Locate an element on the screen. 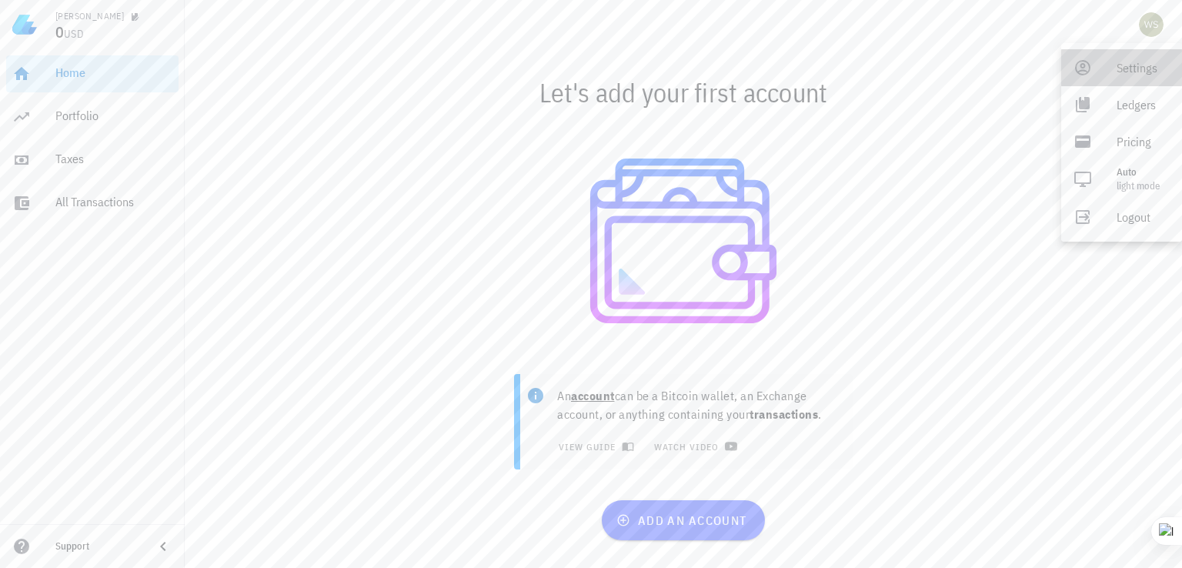 The image size is (1182, 568). span: add an account is located at coordinates (683, 520).